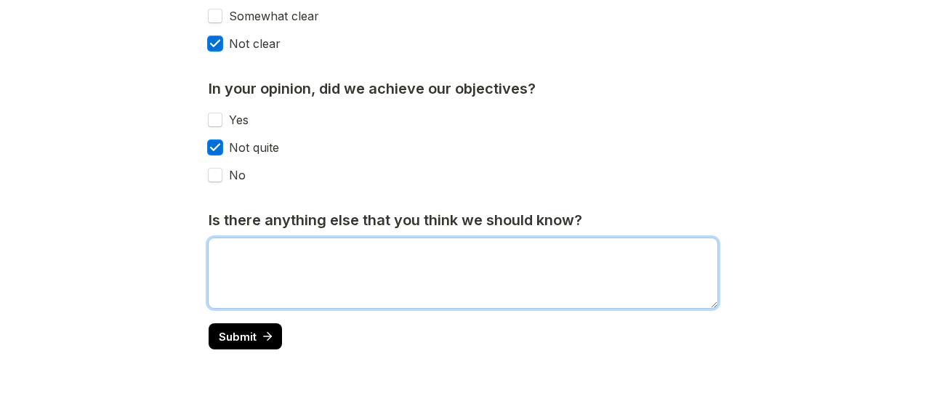 Image resolution: width=926 pixels, height=393 pixels. I want to click on textarea: Is there anything else that you think we should know?, so click(463, 273).